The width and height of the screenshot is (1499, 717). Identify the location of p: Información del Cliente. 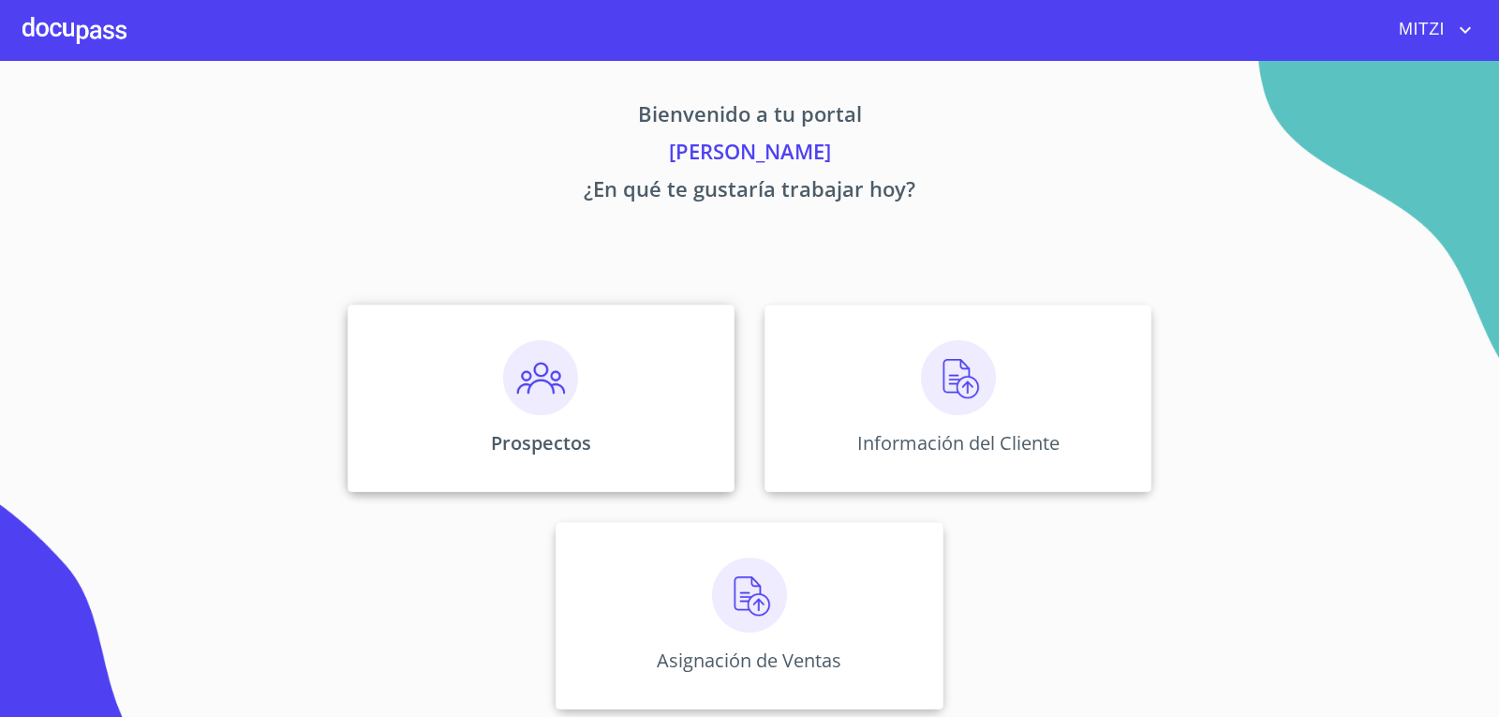
(958, 442).